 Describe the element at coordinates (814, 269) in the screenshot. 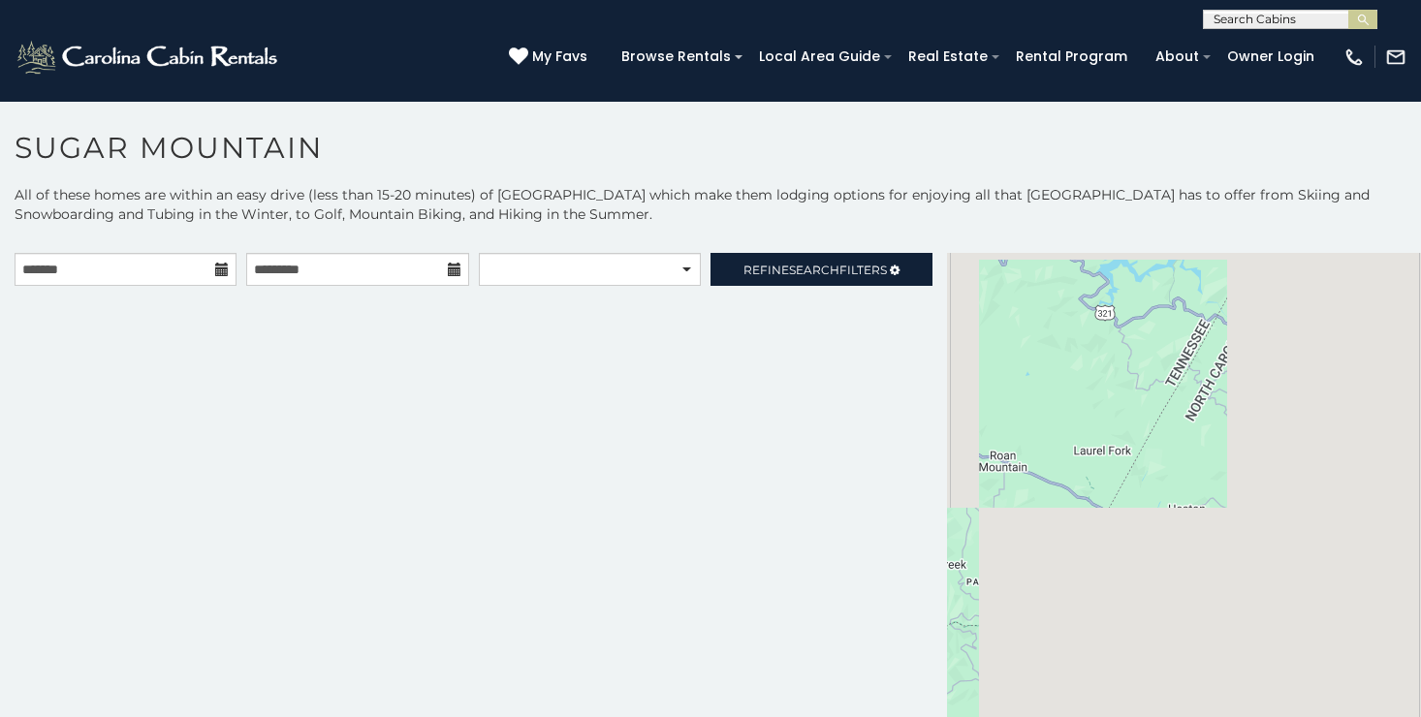

I see `span: Search` at that location.